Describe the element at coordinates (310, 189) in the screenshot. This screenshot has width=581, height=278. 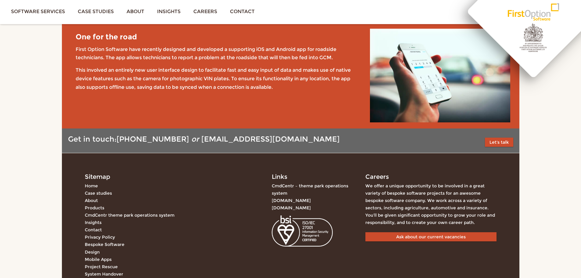
I see `a: CmdCentr – theme park operations system` at that location.